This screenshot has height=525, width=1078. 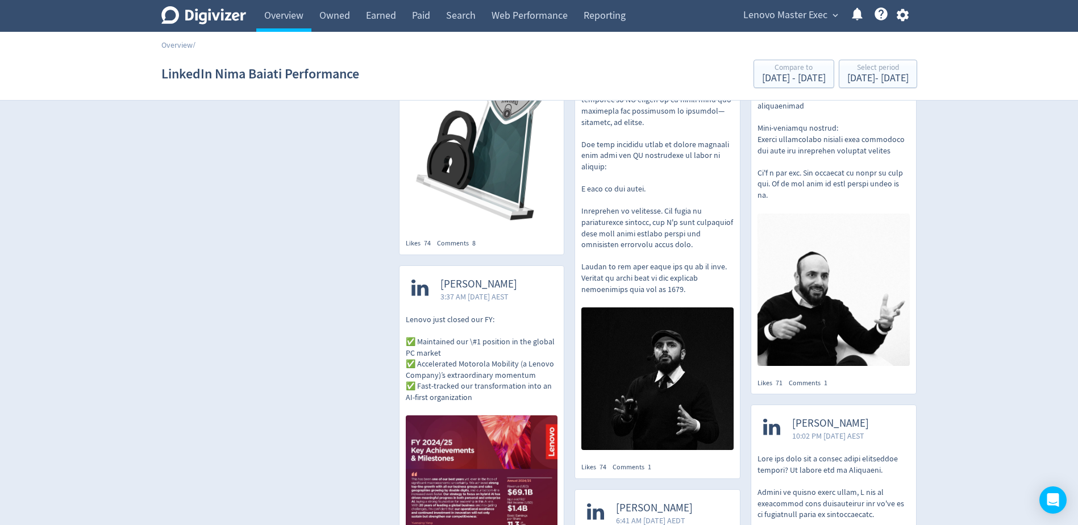 What do you see at coordinates (785, 15) in the screenshot?
I see `span: Lenovo Master Exec` at bounding box center [785, 15].